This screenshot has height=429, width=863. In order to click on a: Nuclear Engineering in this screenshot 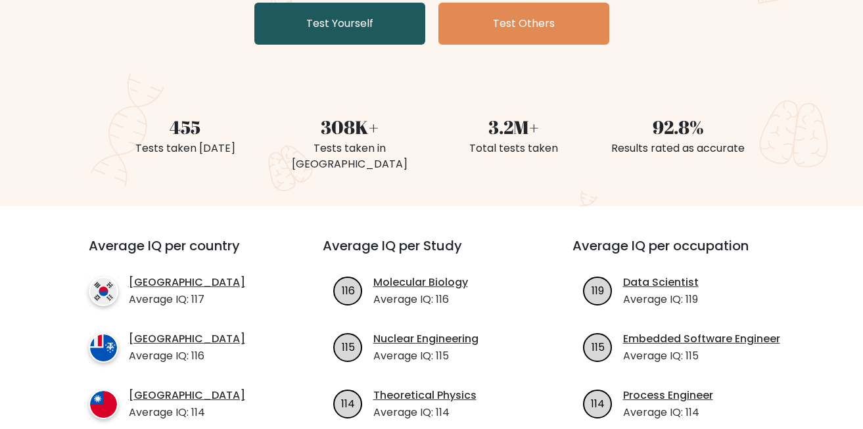, I will do `click(426, 339)`.